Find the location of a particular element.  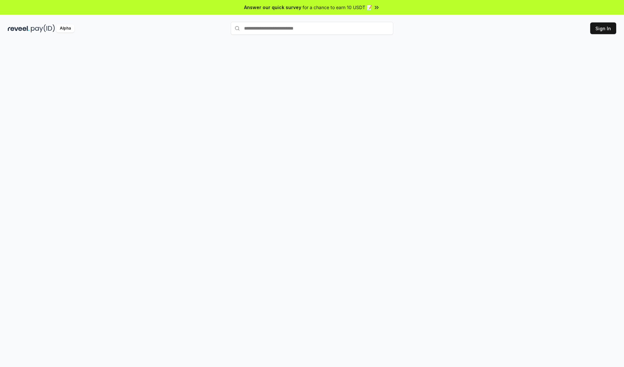

button: Sign In is located at coordinates (603, 28).